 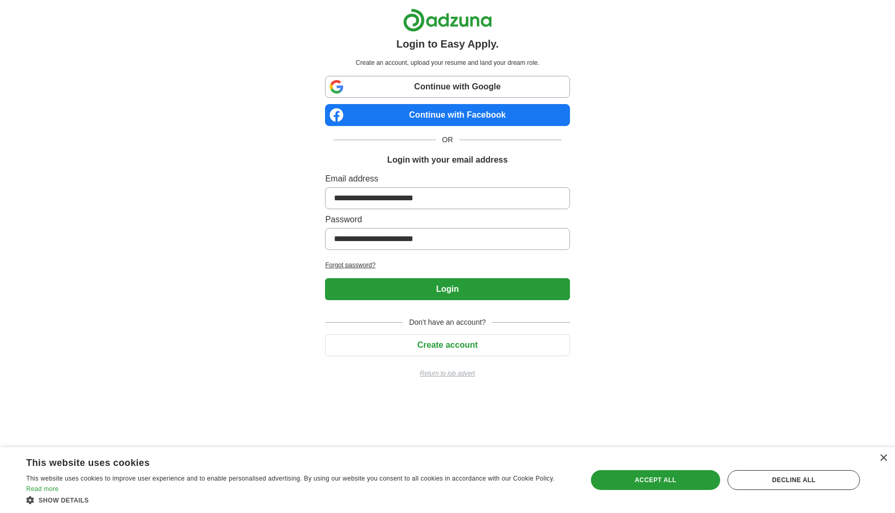 What do you see at coordinates (447, 265) in the screenshot?
I see `a: Forgot password?` at bounding box center [447, 265].